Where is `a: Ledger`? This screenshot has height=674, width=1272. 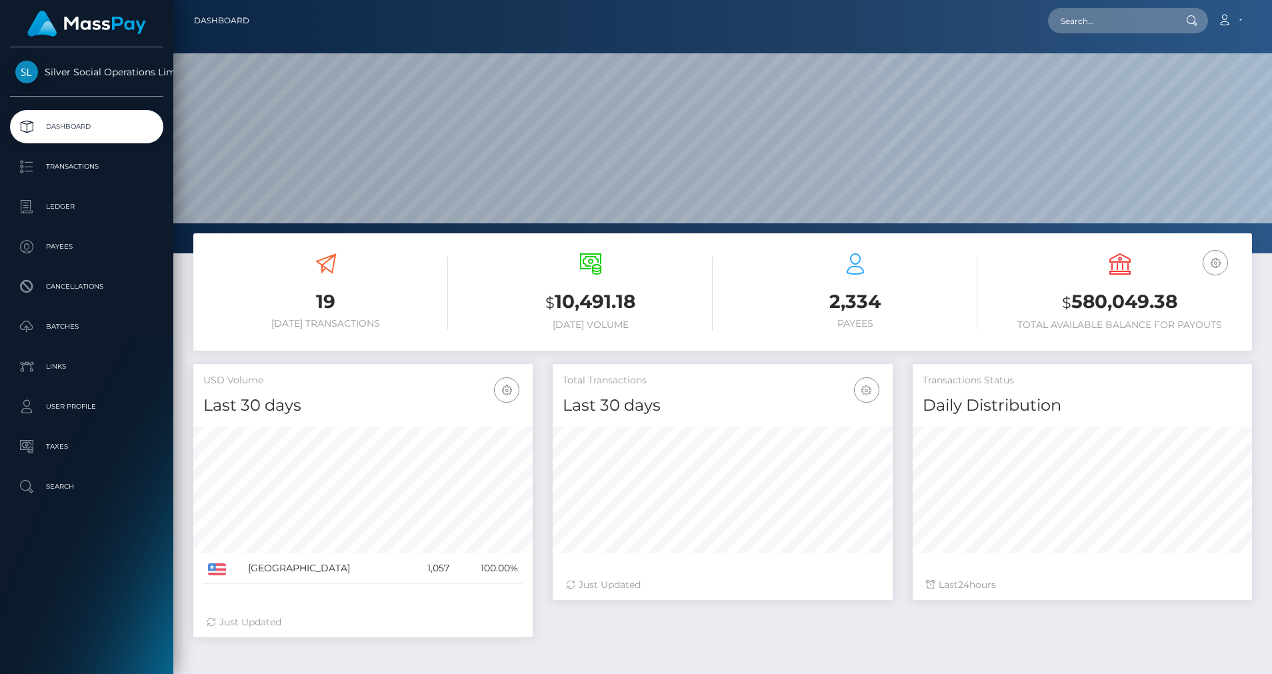
a: Ledger is located at coordinates (87, 207).